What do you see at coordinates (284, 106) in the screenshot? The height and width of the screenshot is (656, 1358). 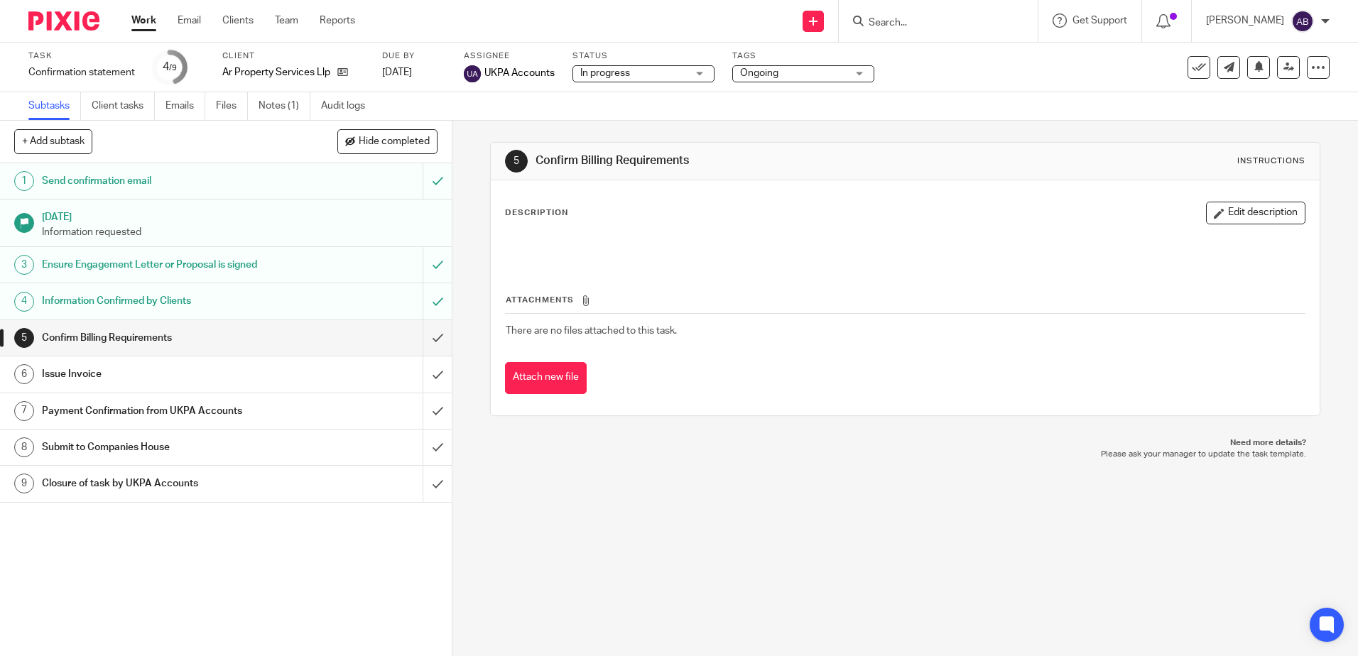 I see `a: Notes (1)` at bounding box center [284, 106].